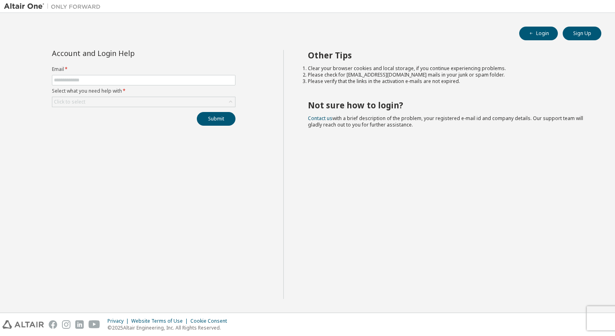 The width and height of the screenshot is (615, 336). I want to click on button: Sign Up, so click(582, 33).